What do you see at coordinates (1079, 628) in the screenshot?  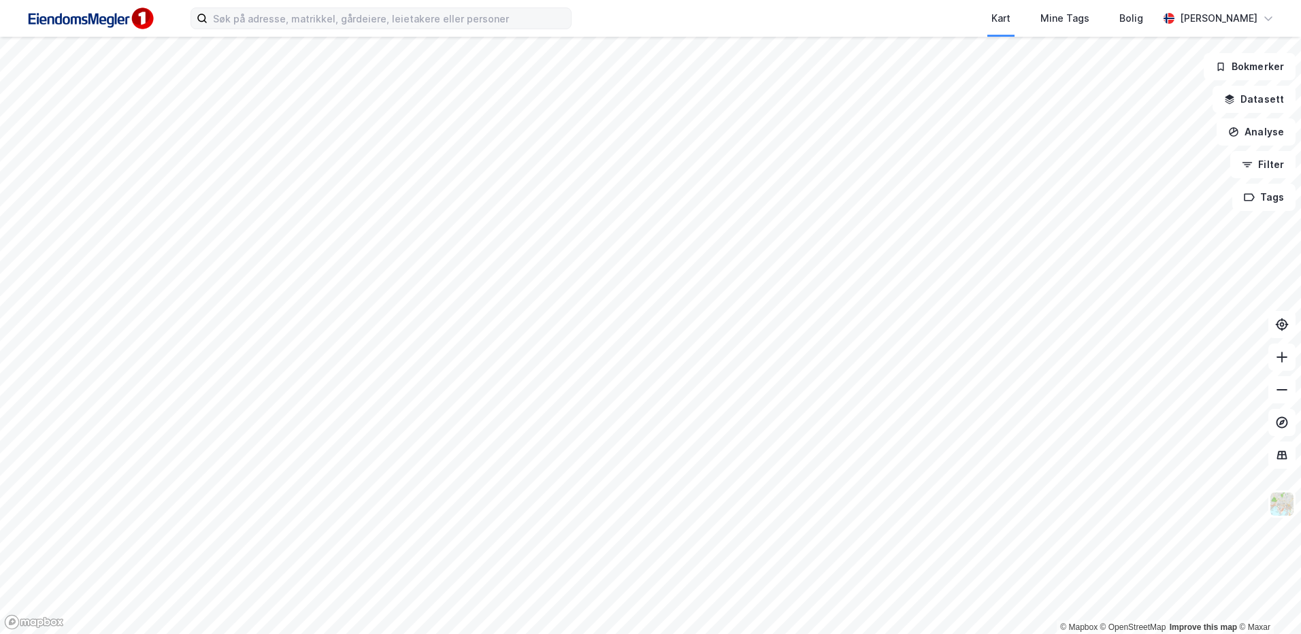 I see `a: Mapbox` at bounding box center [1079, 628].